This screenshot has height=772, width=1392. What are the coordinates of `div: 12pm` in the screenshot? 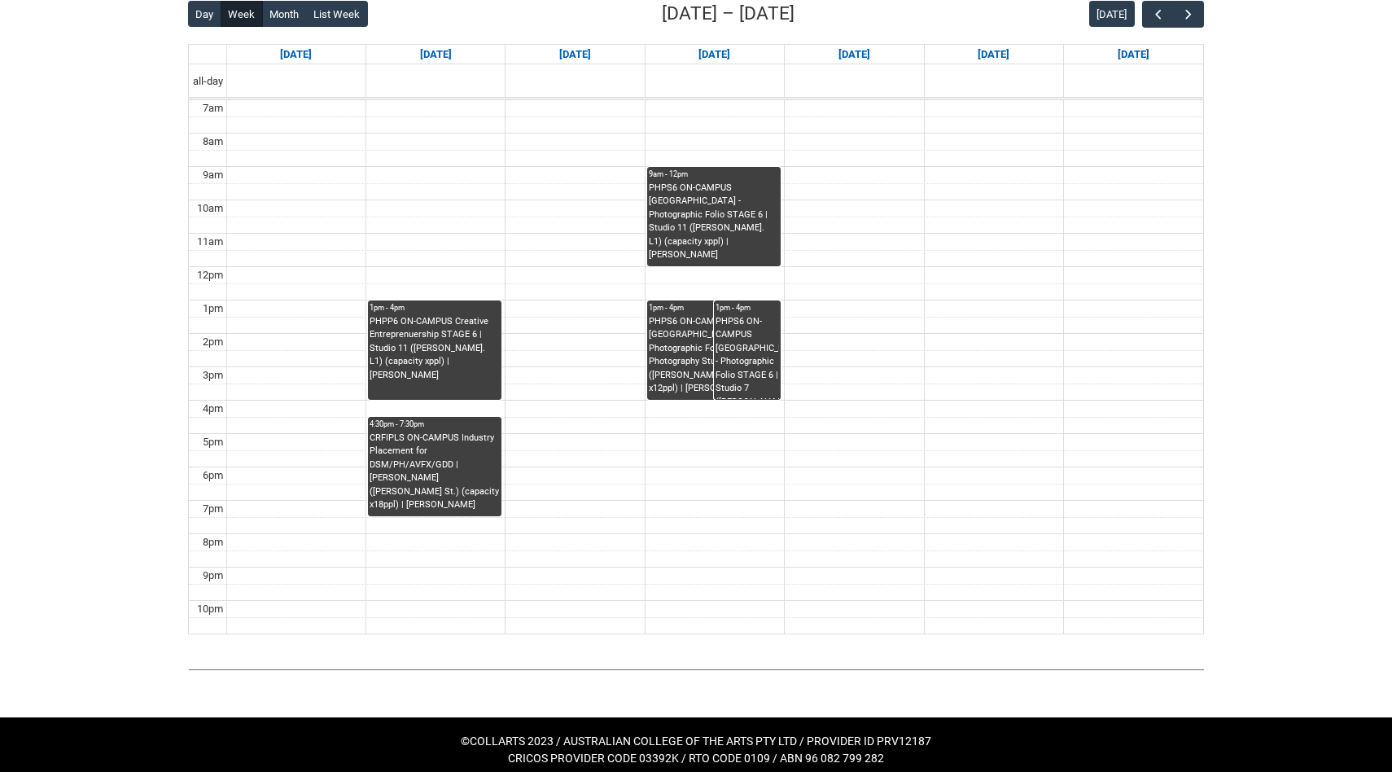 It's located at (210, 275).